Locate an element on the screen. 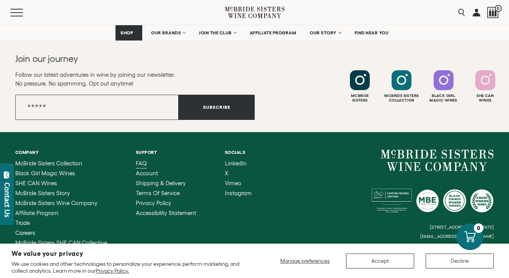 The image size is (509, 278). button: Subscribe is located at coordinates (216, 107).